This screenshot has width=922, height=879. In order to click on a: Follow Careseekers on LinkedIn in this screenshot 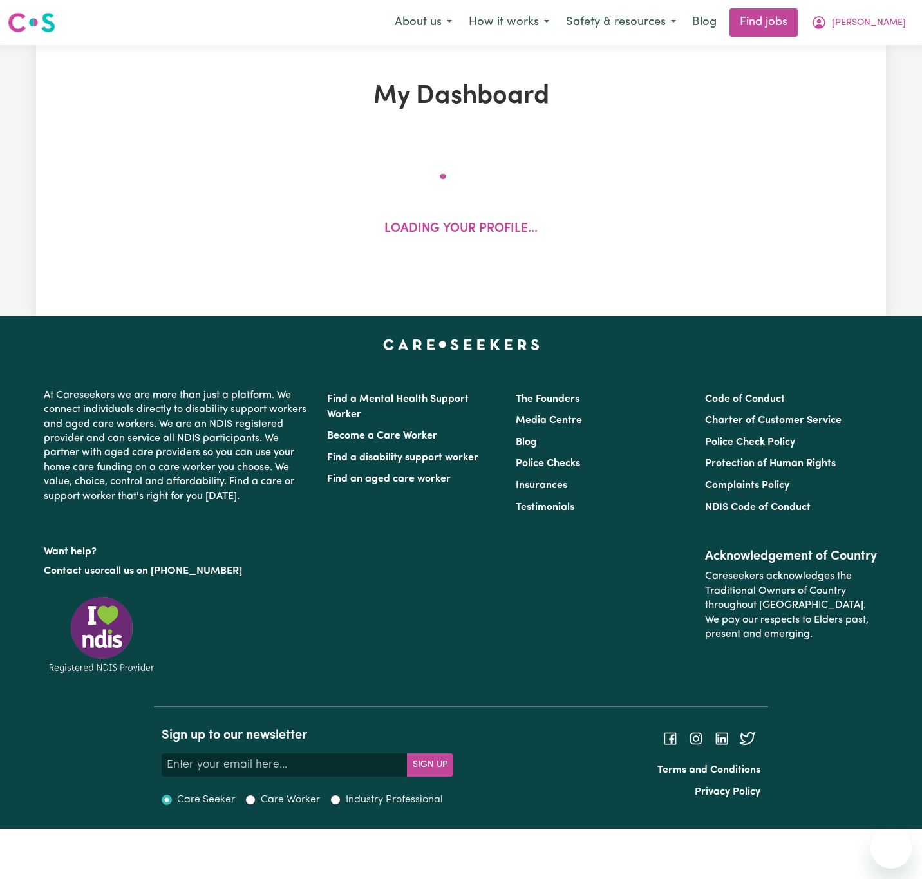, I will do `click(722, 738)`.